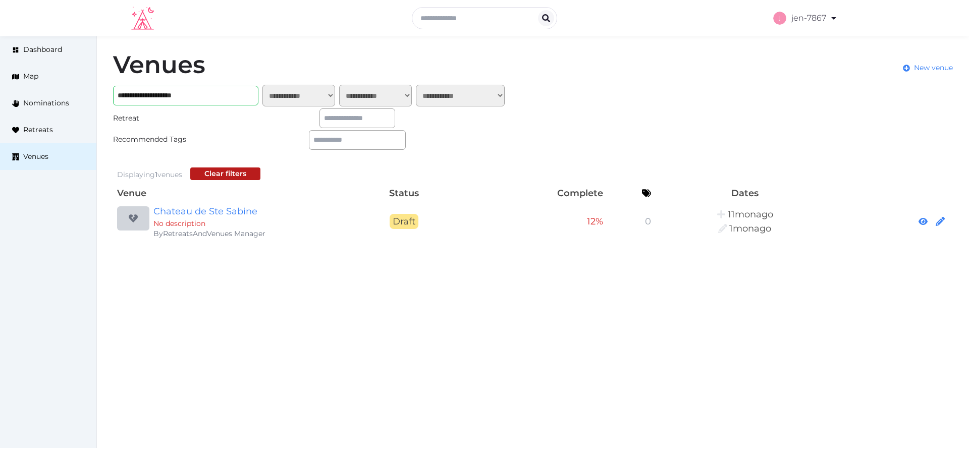  Describe the element at coordinates (179, 224) in the screenshot. I see `span: No description` at that location.